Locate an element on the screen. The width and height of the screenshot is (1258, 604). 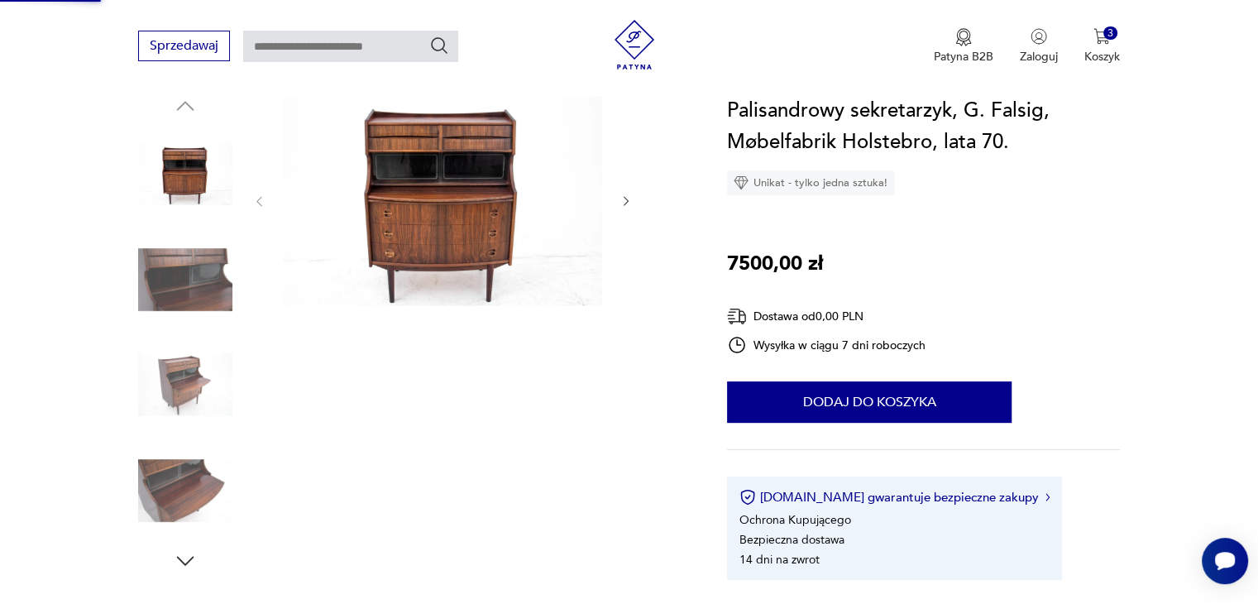
p: Koszyk is located at coordinates (1102, 56).